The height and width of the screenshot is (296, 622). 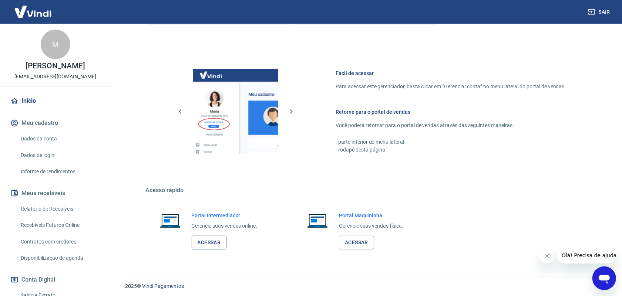 What do you see at coordinates (600, 12) in the screenshot?
I see `button: Sair` at bounding box center [600, 12].